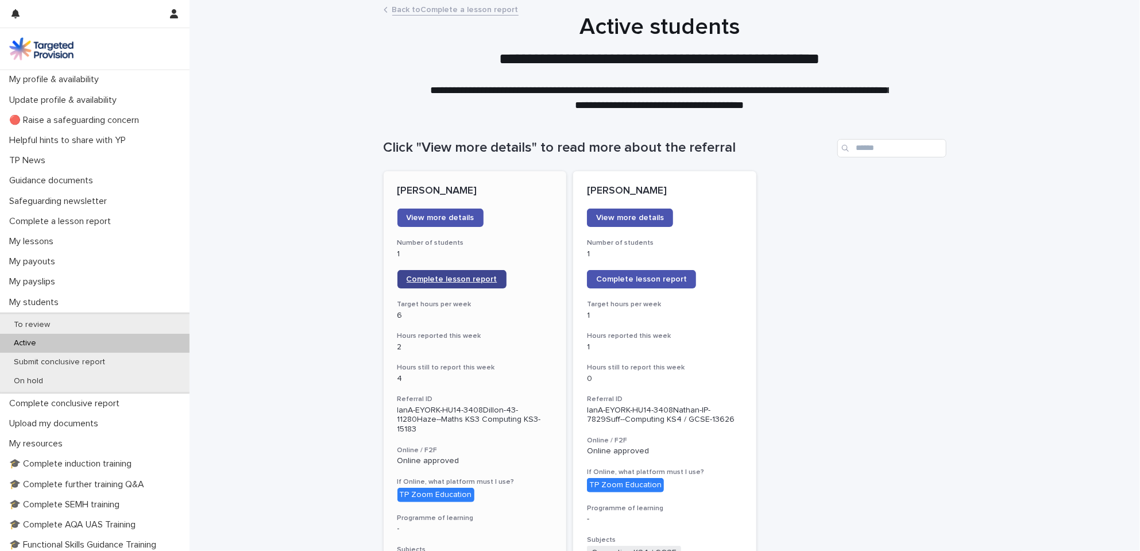 Image resolution: width=1140 pixels, height=551 pixels. I want to click on p: Submit conclusive report, so click(59, 362).